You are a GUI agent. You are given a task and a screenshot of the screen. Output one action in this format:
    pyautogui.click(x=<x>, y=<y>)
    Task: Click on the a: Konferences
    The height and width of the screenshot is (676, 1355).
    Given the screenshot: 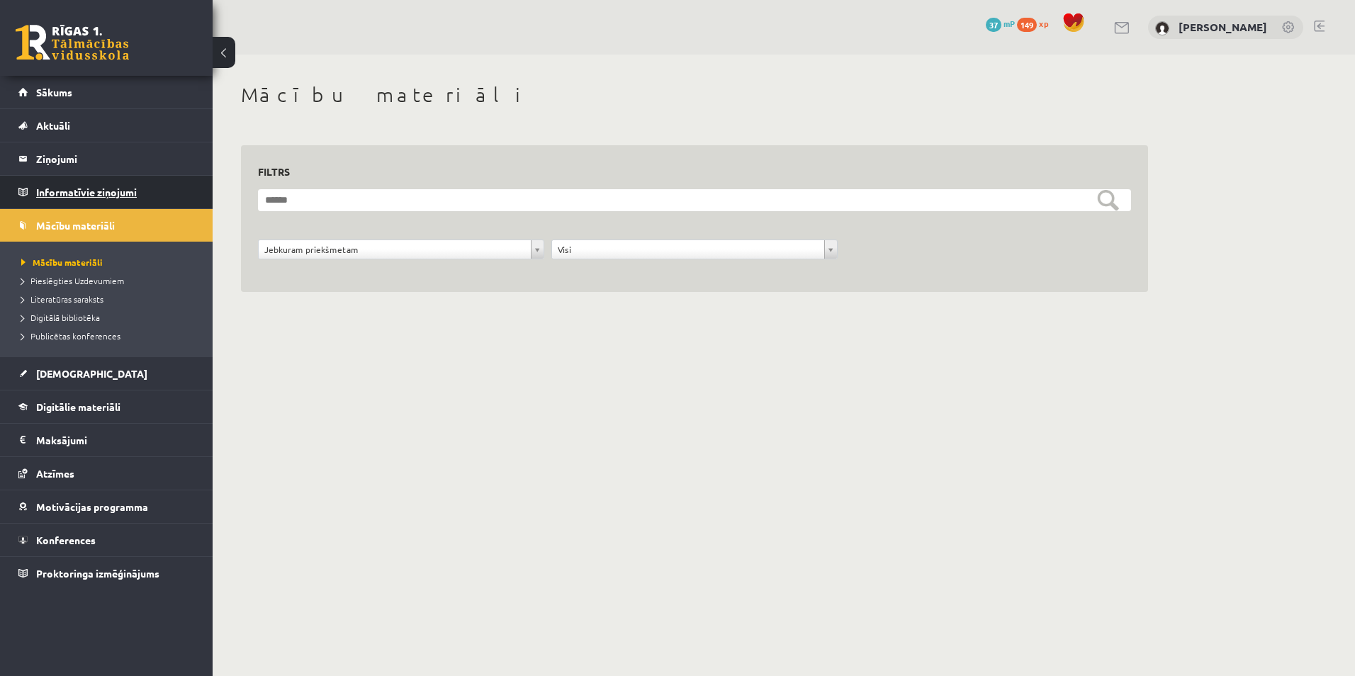 What is the action you would take?
    pyautogui.click(x=106, y=540)
    